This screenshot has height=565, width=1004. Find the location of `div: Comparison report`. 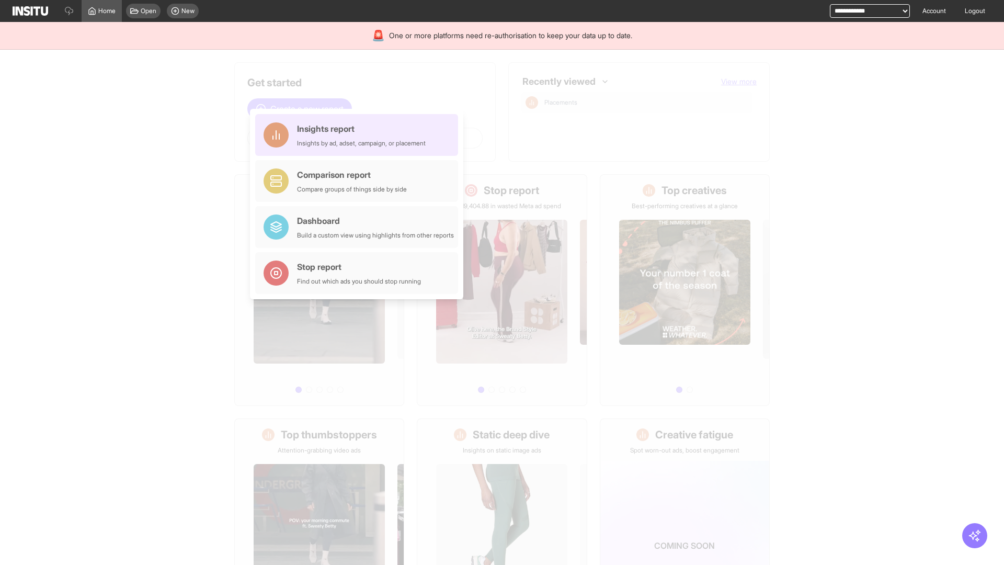

div: Comparison report is located at coordinates (352, 175).